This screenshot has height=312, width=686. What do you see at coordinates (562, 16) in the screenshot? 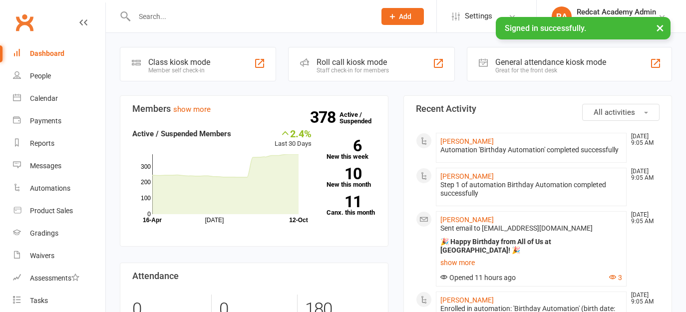
I see `div: RA` at bounding box center [562, 16].